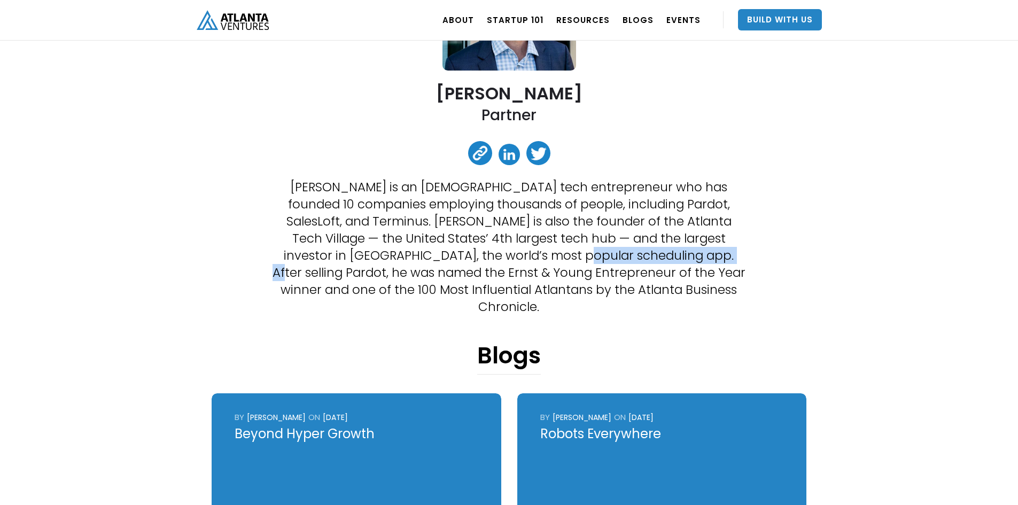 The image size is (1018, 505). I want to click on a: Build With Us, so click(780, 20).